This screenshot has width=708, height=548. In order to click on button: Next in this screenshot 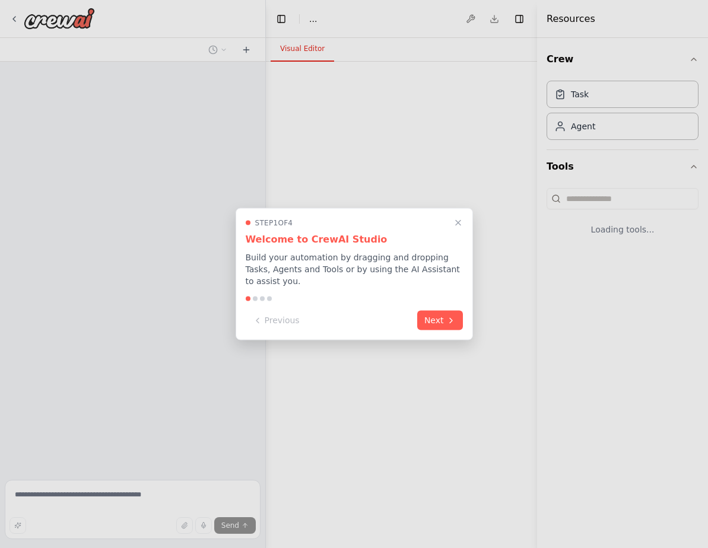, I will do `click(440, 320)`.